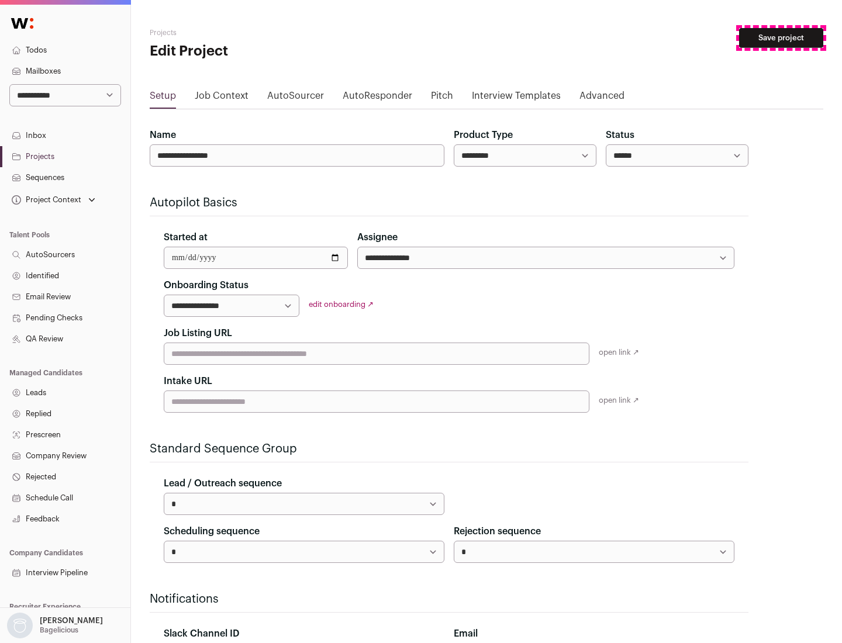 This screenshot has height=643, width=842. Describe the element at coordinates (449, 203) in the screenshot. I see `h2: Autopilot Basics` at that location.